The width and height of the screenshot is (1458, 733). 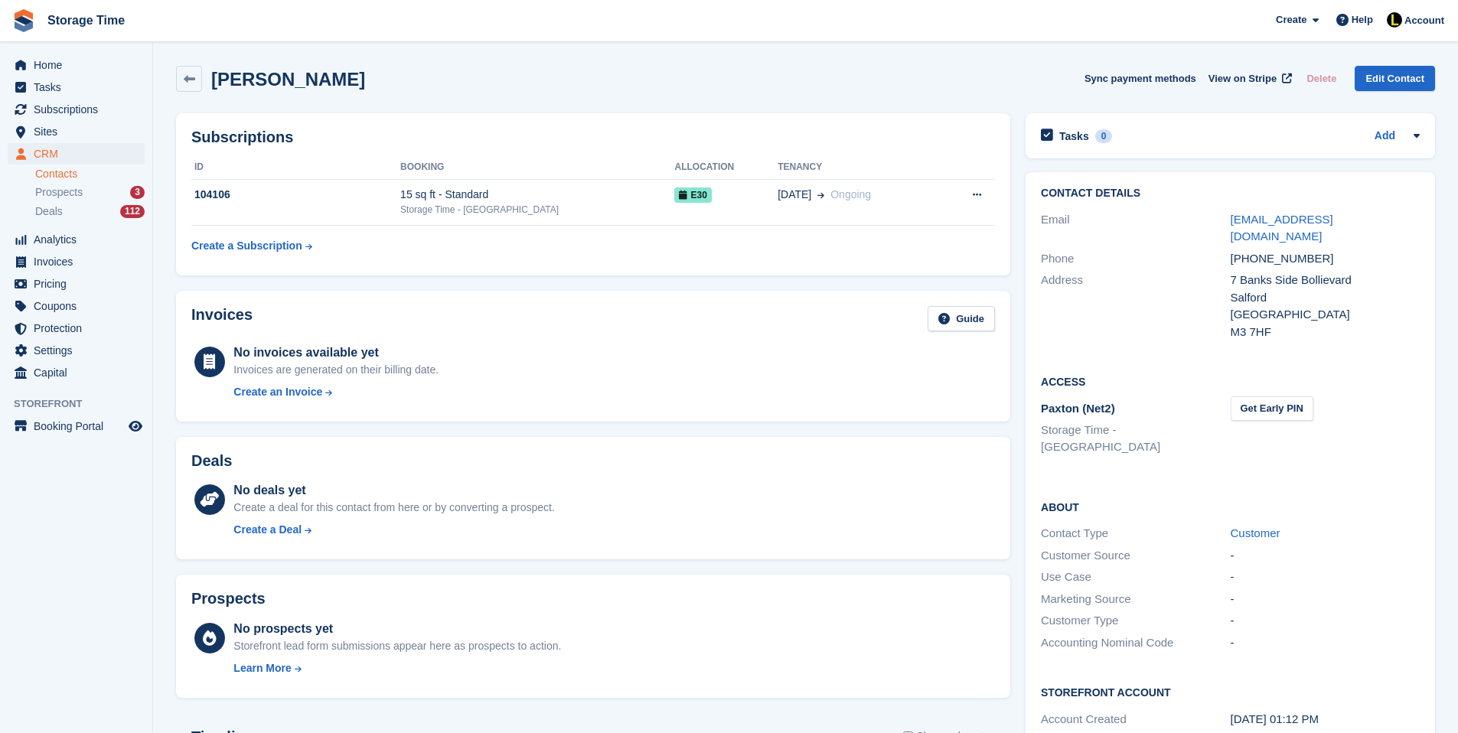 I want to click on div: Phone, so click(x=1135, y=259).